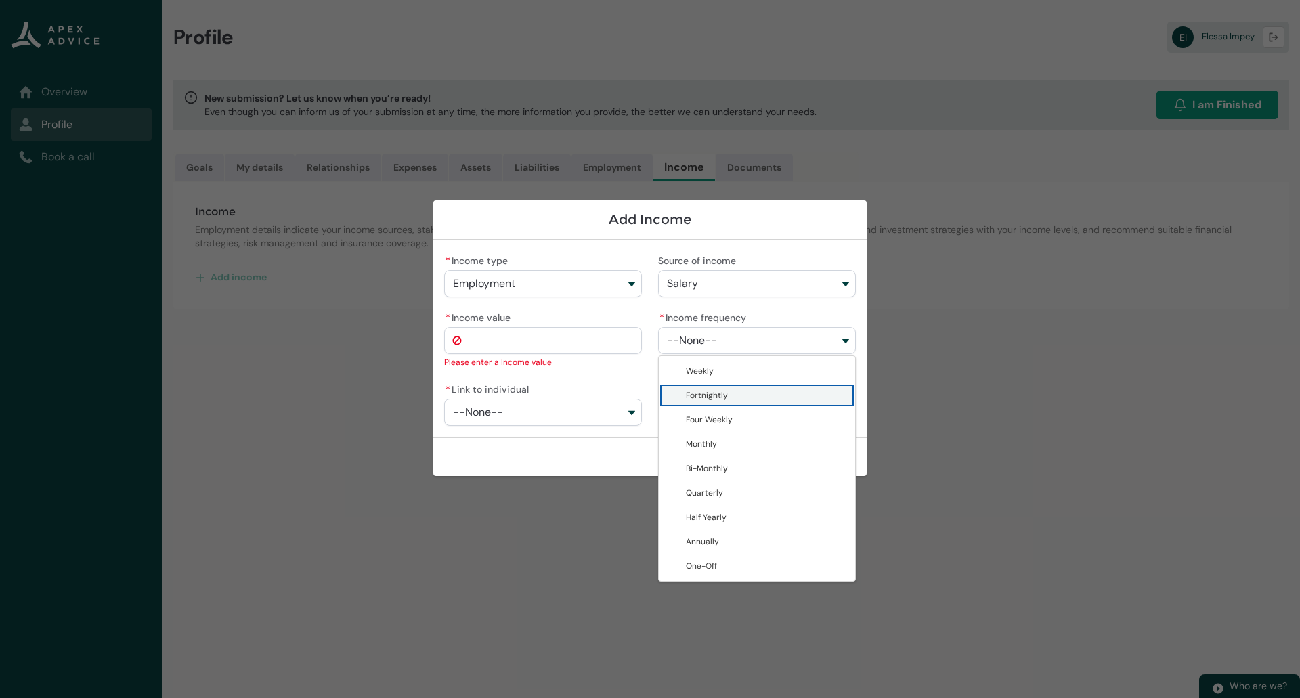  Describe the element at coordinates (757, 284) in the screenshot. I see `button: Source of income` at that location.